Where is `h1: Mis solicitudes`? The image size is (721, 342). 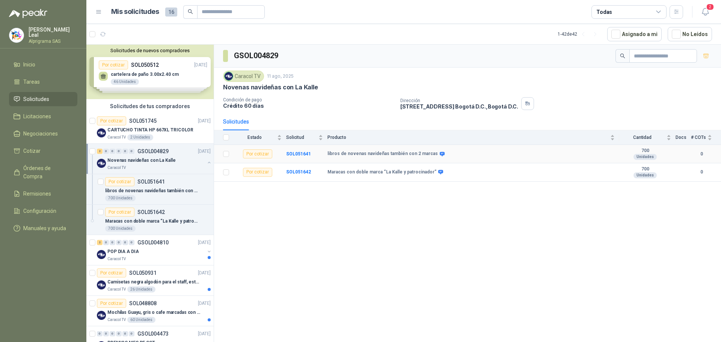
h1: Mis solicitudes is located at coordinates (135, 12).